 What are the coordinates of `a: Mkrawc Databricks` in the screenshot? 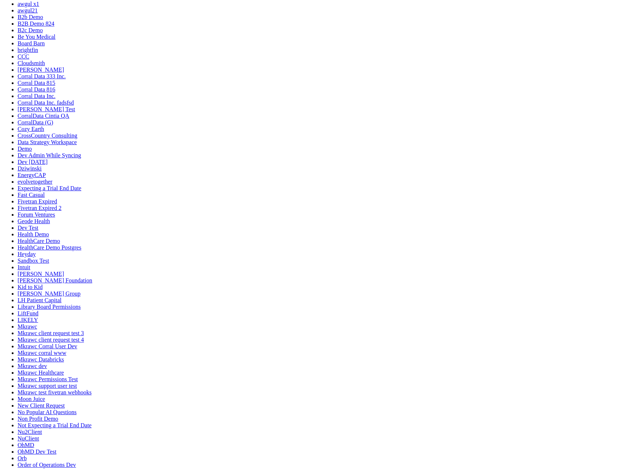 It's located at (41, 359).